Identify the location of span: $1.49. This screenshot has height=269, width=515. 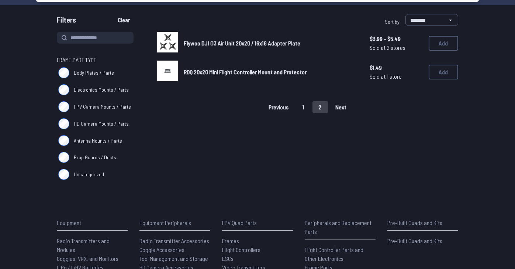
(396, 68).